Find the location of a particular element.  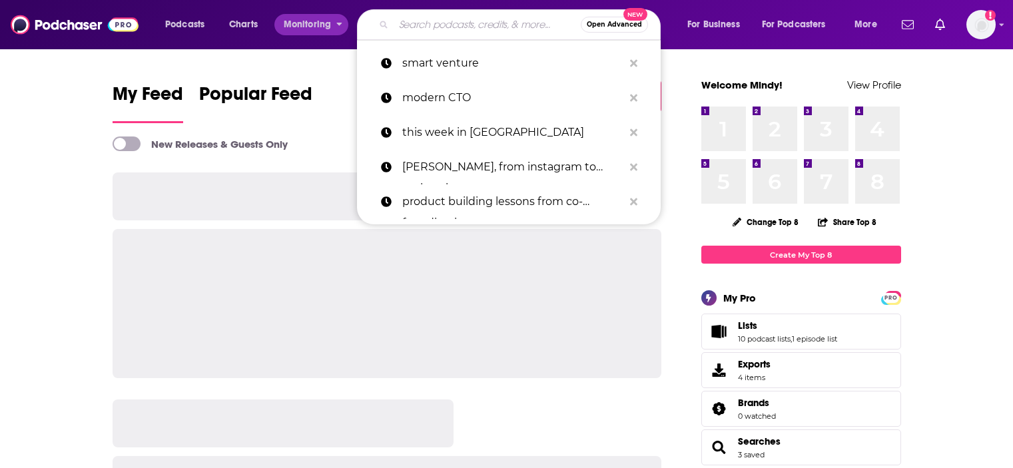

a: 10 podcast lists is located at coordinates (764, 339).